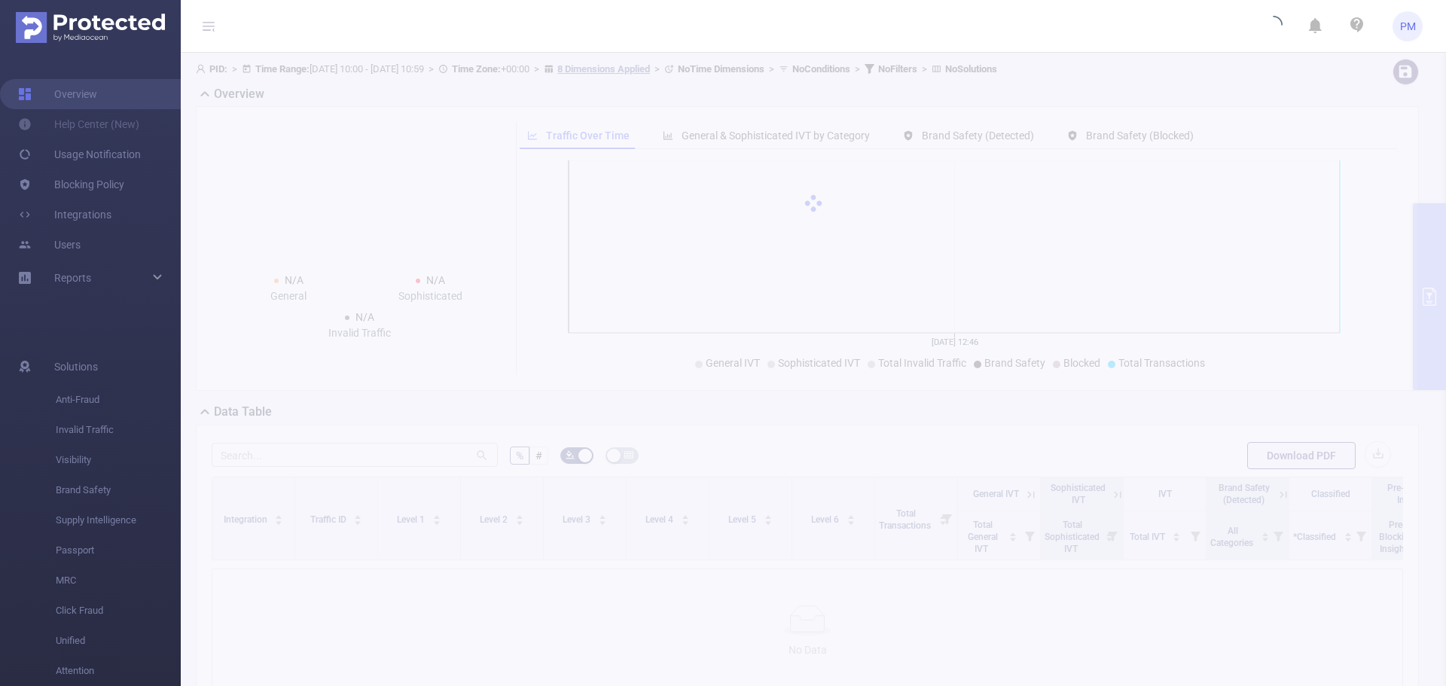 This screenshot has height=686, width=1446. Describe the element at coordinates (65, 215) in the screenshot. I see `a: Integrations` at that location.